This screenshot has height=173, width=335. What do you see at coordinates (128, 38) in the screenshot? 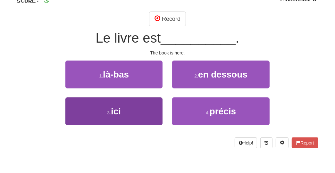
I see `span: Le livre est` at bounding box center [128, 38].